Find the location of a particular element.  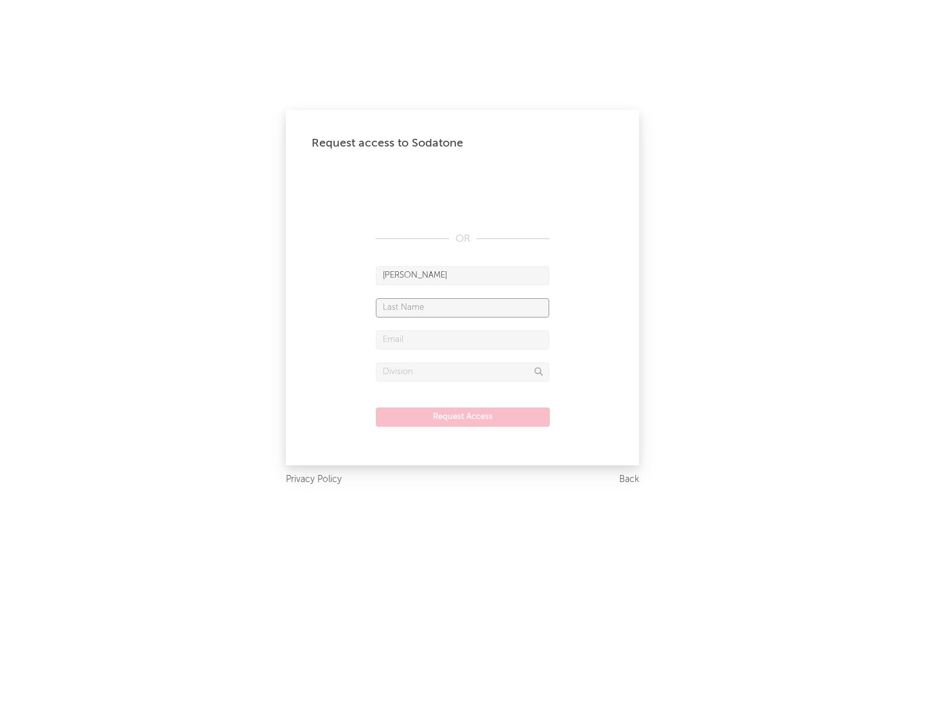

input: First Name is located at coordinates (463, 276).